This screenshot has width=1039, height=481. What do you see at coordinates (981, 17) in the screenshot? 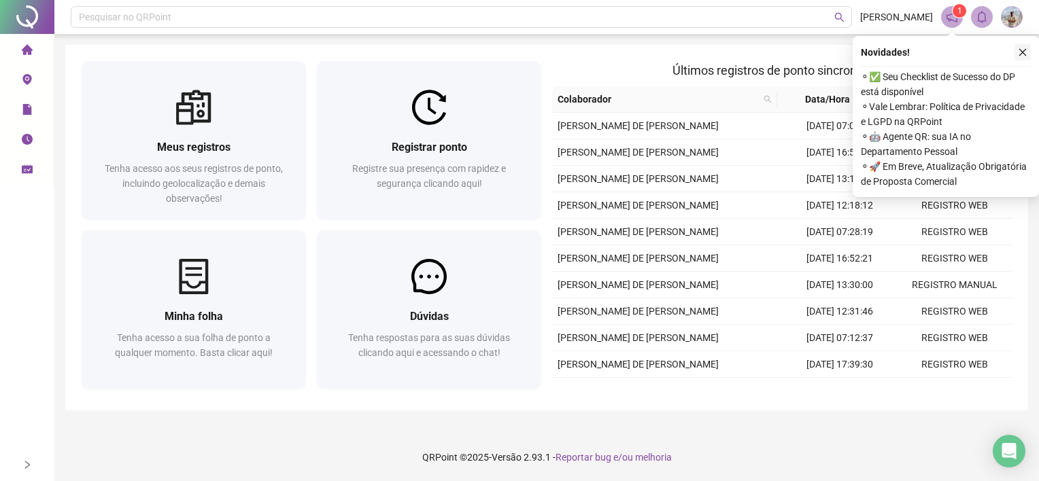
I see `span: bell` at bounding box center [981, 17].